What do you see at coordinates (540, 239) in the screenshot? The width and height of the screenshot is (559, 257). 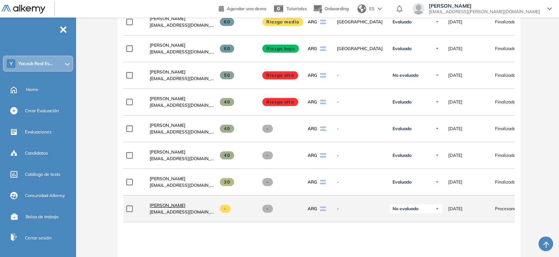 I see `div: Widget de chat` at bounding box center [540, 239].